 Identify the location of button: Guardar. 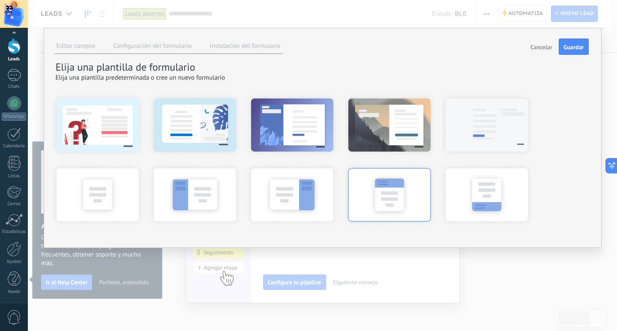
(573, 47).